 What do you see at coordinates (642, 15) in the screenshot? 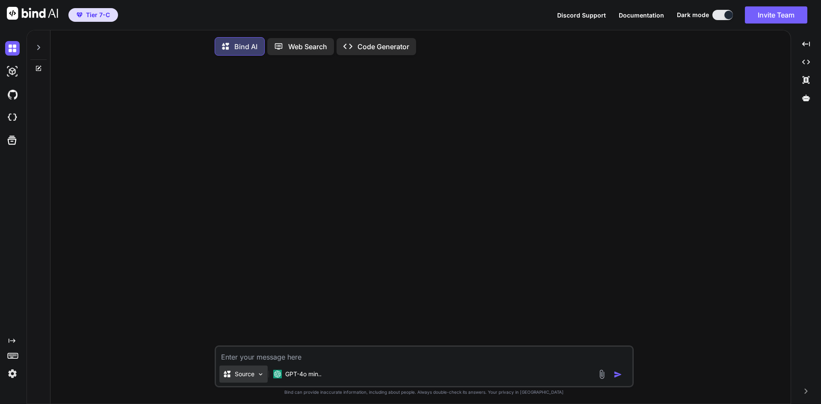
I see `span: Documentation` at bounding box center [642, 15].